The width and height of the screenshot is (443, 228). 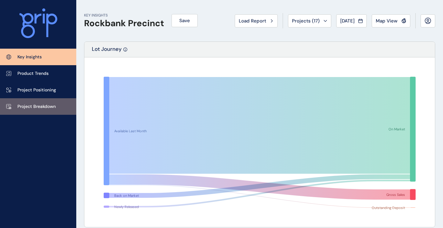 What do you see at coordinates (124, 23) in the screenshot?
I see `h1: Rockbank Precinct` at bounding box center [124, 23].